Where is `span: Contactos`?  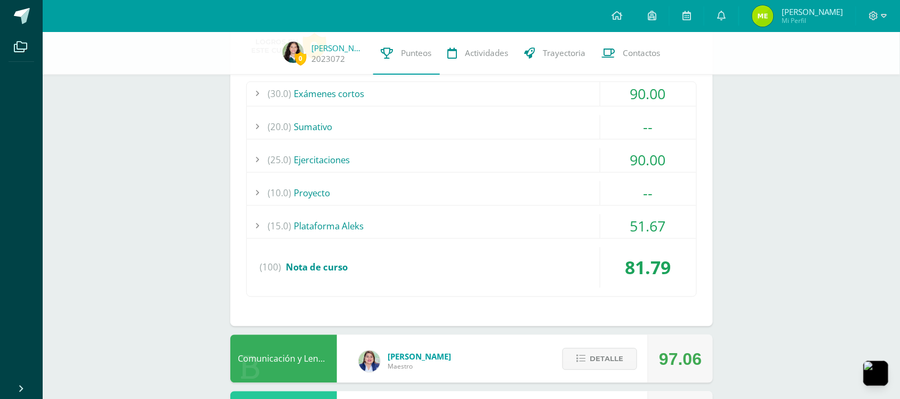 span: Contactos is located at coordinates (642, 53).